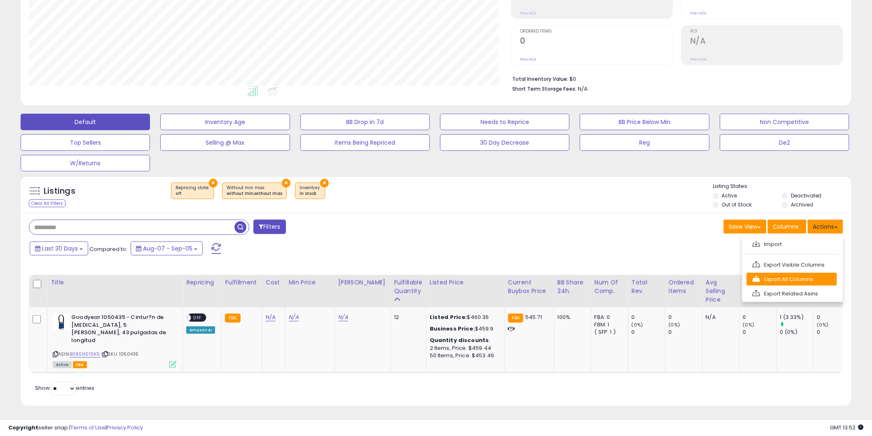 This screenshot has width=872, height=436. Describe the element at coordinates (310, 282) in the screenshot. I see `div: Min Price` at that location.